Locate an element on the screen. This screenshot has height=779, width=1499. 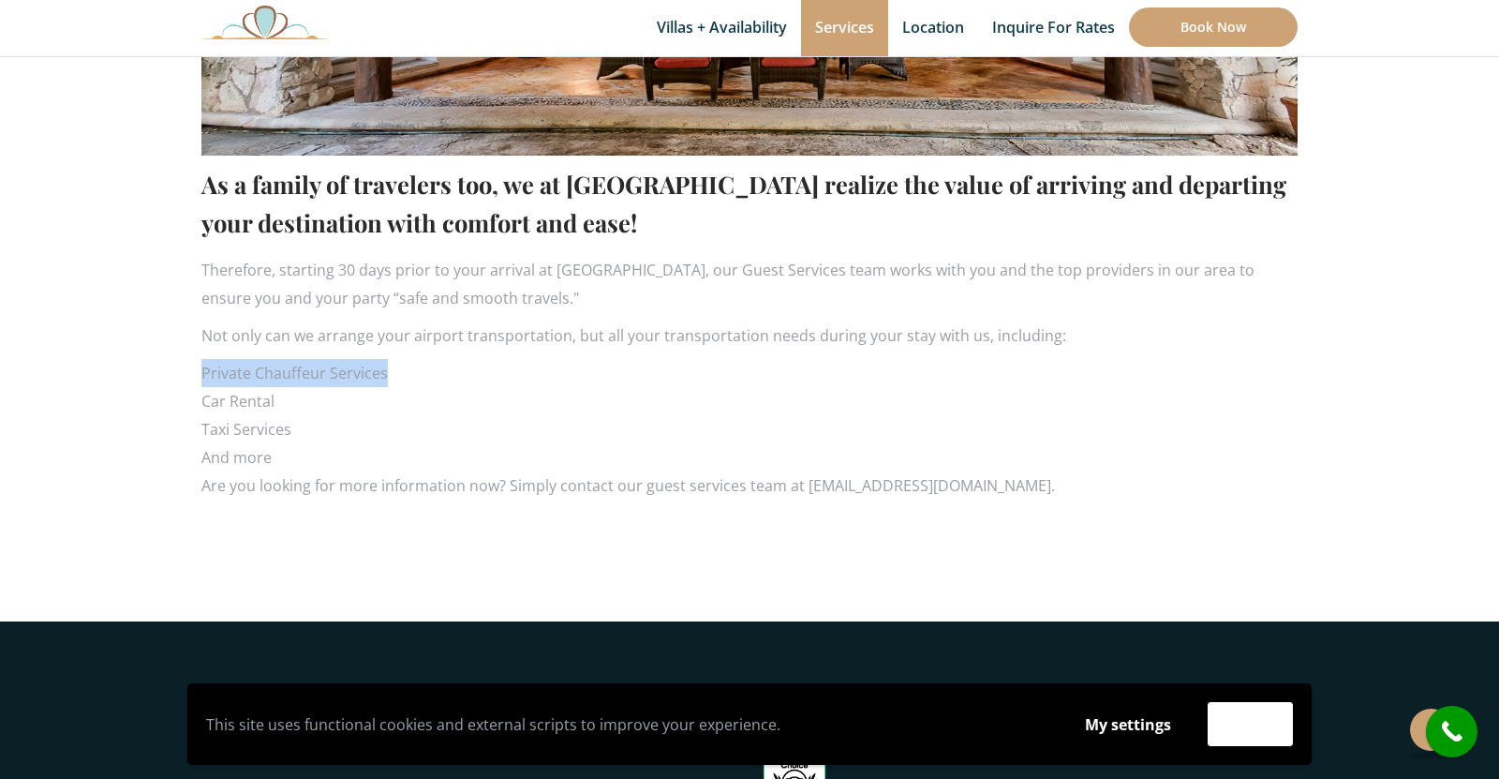
img: Awesome Logo is located at coordinates (265, 22).